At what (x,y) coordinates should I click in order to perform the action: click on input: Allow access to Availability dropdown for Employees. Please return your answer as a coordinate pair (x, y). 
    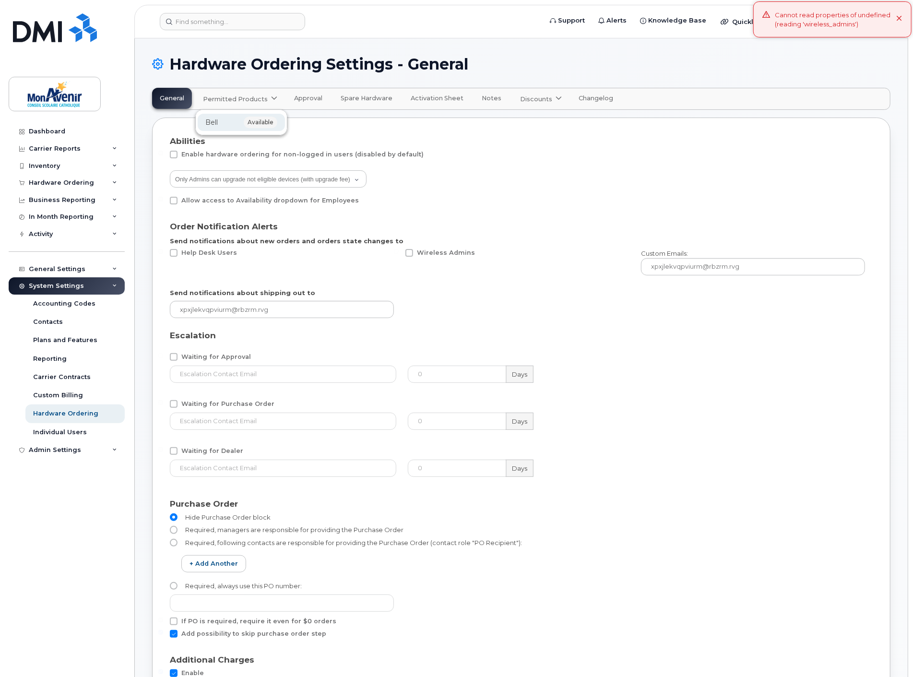
    Looking at the image, I should click on (161, 199).